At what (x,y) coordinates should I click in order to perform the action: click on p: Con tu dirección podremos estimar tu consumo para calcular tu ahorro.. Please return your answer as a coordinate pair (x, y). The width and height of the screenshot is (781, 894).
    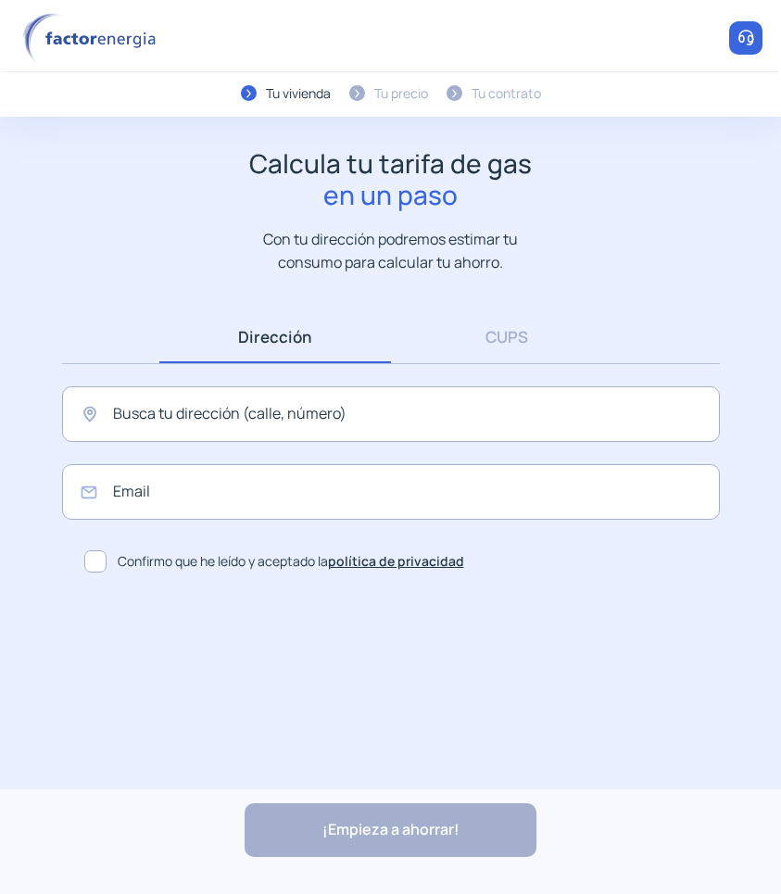
    Looking at the image, I should click on (390, 250).